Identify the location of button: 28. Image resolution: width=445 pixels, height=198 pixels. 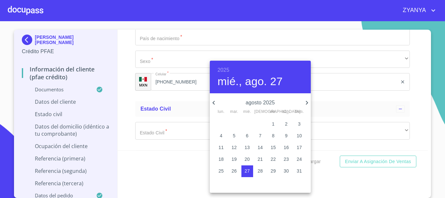
(260, 171).